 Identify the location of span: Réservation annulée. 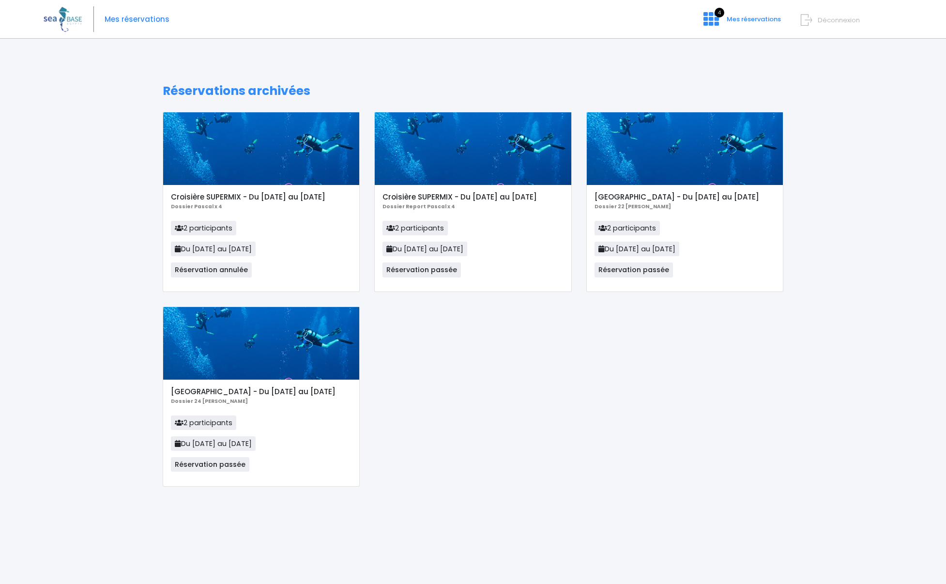
(211, 270).